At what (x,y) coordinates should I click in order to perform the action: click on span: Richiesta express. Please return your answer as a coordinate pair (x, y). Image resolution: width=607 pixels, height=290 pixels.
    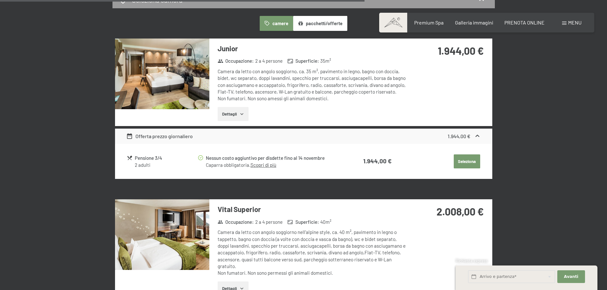
    Looking at the image, I should click on (471, 261).